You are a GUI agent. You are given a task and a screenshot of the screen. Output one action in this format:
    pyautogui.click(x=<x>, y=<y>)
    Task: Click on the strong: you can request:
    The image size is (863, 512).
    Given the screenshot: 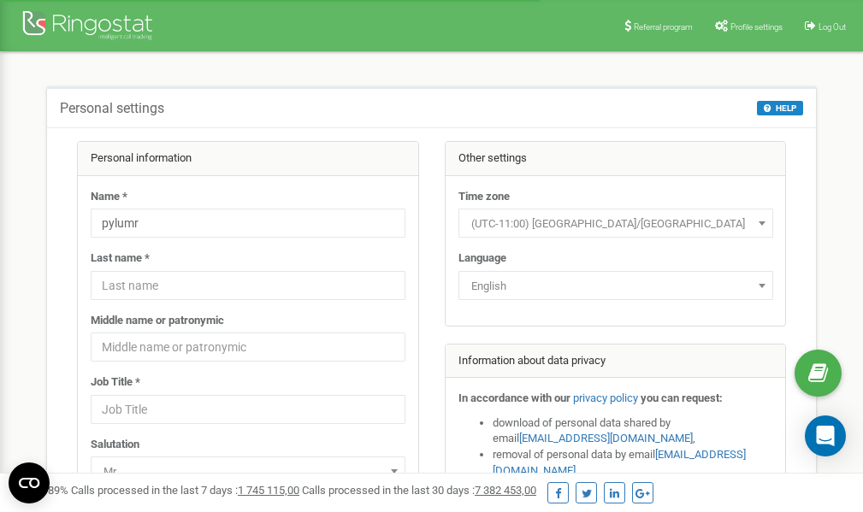 What is the action you would take?
    pyautogui.click(x=682, y=398)
    